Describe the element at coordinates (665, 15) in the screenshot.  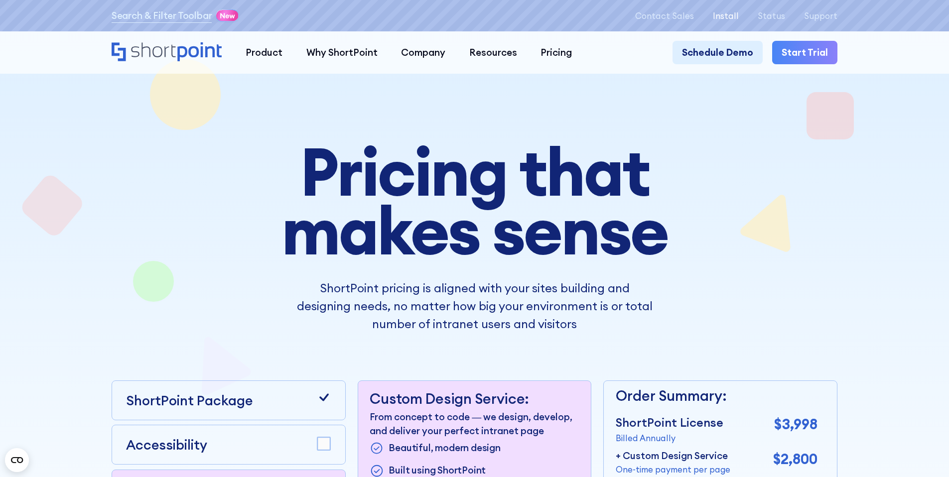
I see `p: Contact Sales` at that location.